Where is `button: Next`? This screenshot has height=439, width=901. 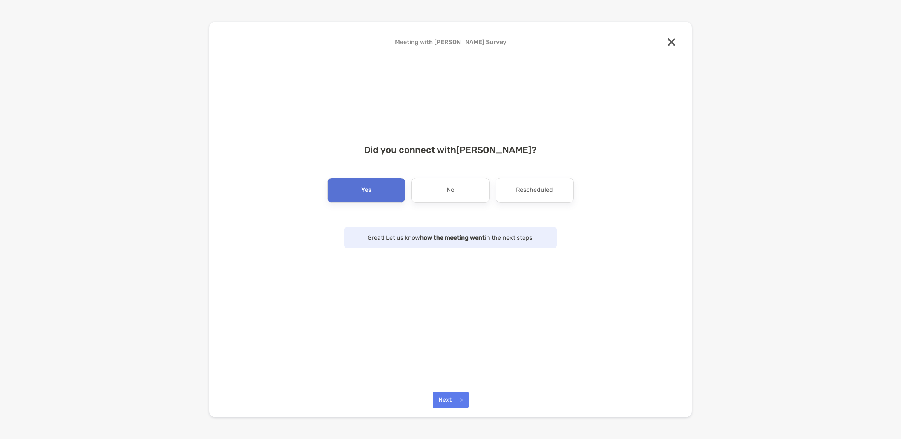
button: Next is located at coordinates (451, 400).